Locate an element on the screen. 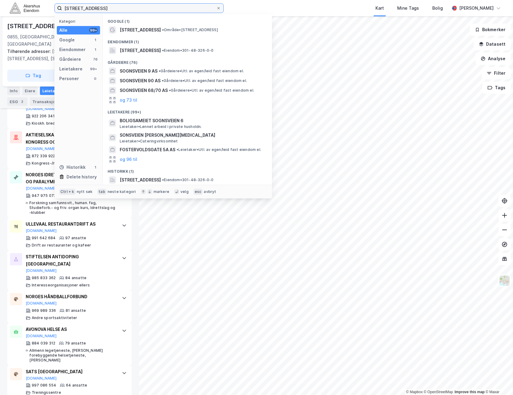 The height and width of the screenshot is (395, 513). span: SOGNSVEIEN 9 AS is located at coordinates (138, 71).